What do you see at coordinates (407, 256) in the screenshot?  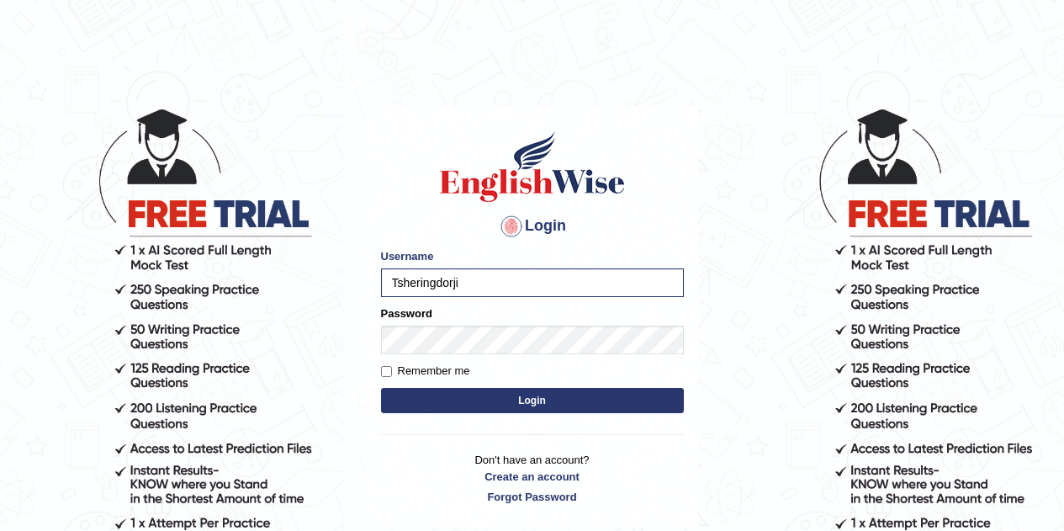 I see `label: Username` at bounding box center [407, 256].